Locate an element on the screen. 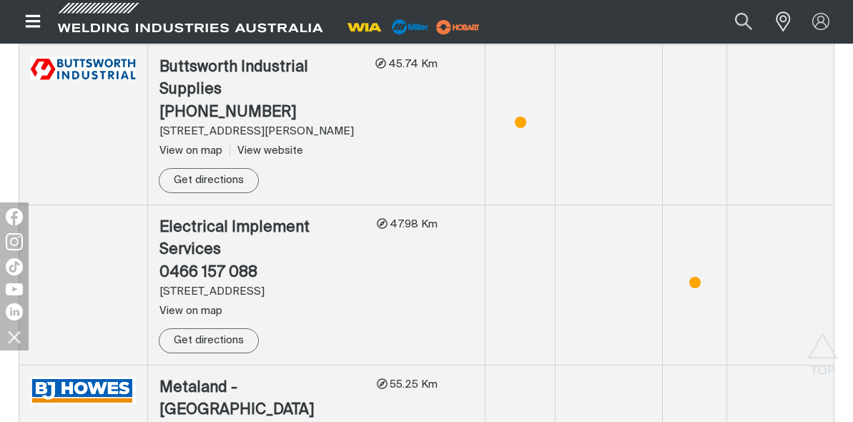 The width and height of the screenshot is (853, 422). button: Search products is located at coordinates (744, 21).